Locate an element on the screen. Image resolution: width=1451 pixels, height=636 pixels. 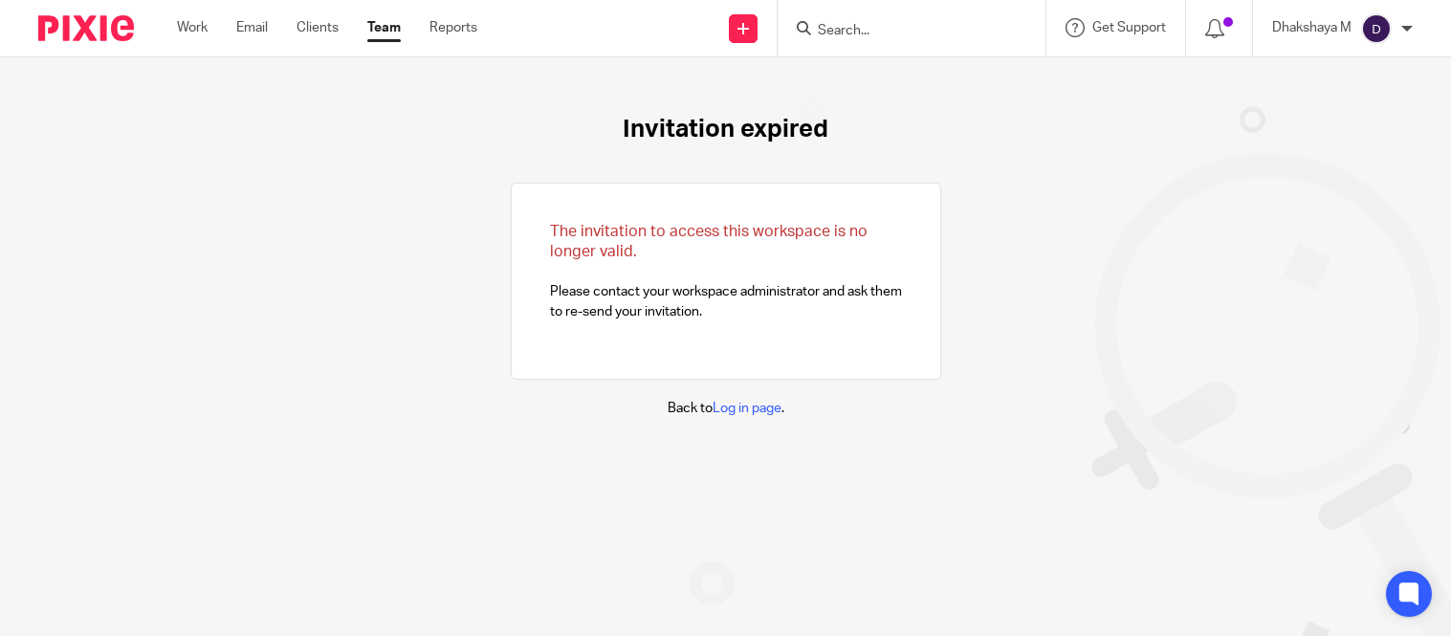
input: Search is located at coordinates (902, 32).